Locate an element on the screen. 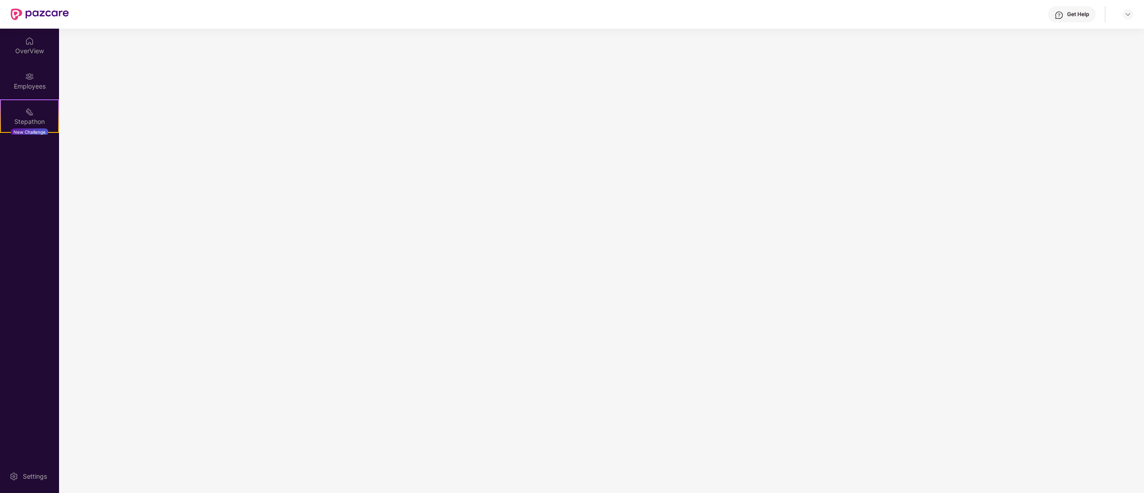 This screenshot has width=1144, height=493. img: svg+xml;base64,PHN2ZyBpZD0iSGVscC0zMngzMiIgeG1sbnM9Imh0dHA6Ly93d3cudzMub3JnLzIwMDAvc3ZnIiB3aWR0aD... is located at coordinates (1059, 15).